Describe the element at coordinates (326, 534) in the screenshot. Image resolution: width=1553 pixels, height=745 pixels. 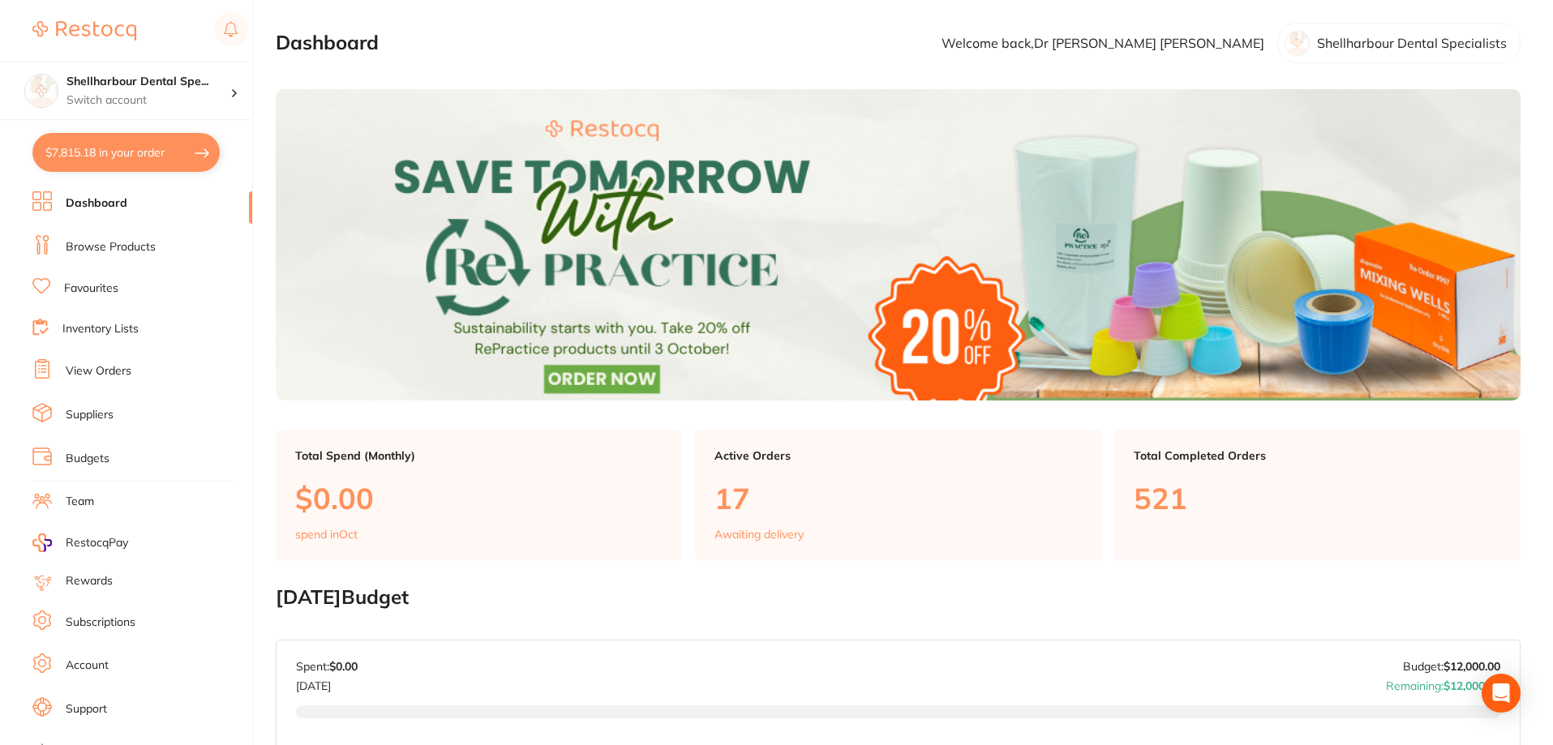
I see `p: spend in Oct` at that location.